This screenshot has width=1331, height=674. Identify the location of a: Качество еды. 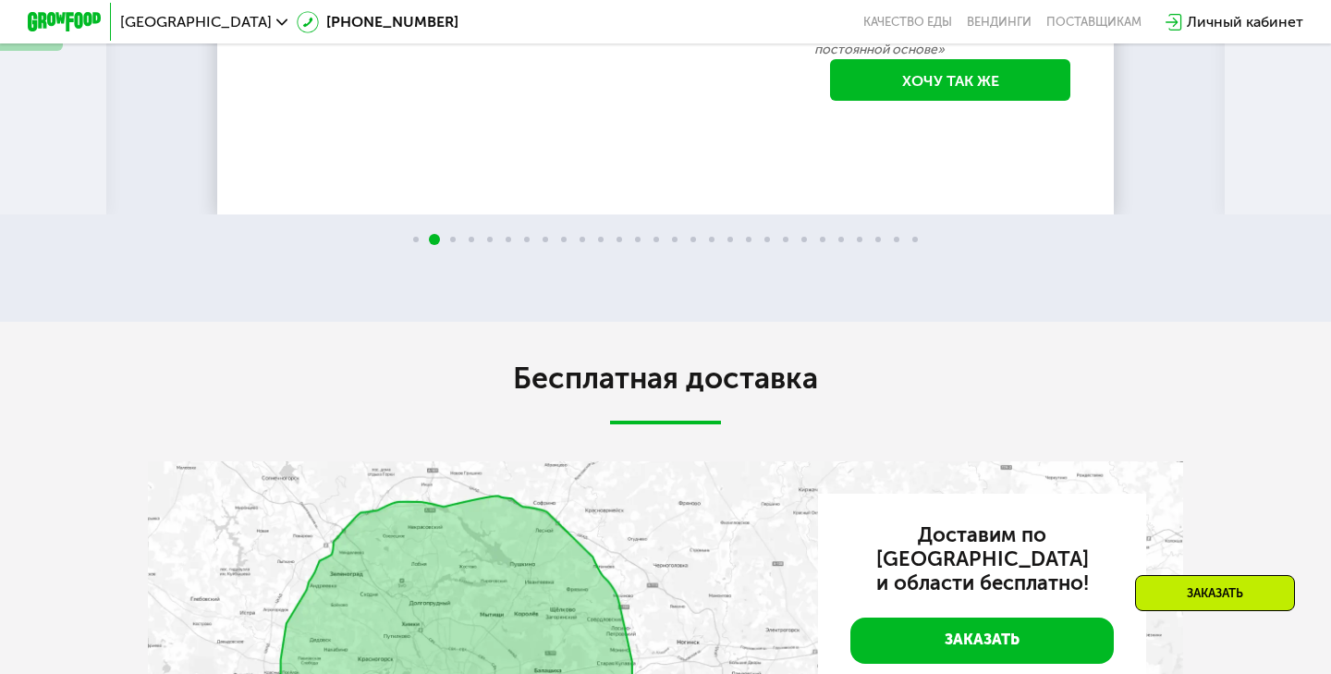
(908, 22).